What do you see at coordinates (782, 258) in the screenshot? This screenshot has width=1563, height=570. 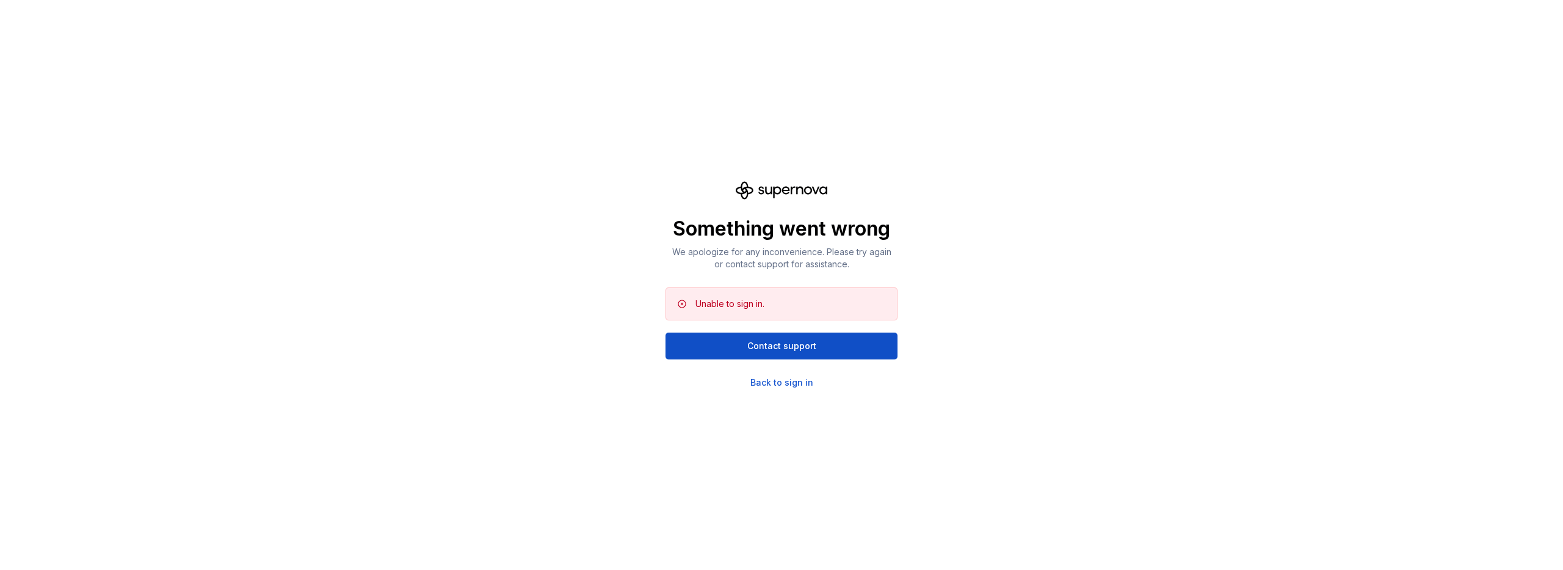 I see `p: We apologize for any inconvenience. Please try again or contact support for assistance.` at bounding box center [782, 258].